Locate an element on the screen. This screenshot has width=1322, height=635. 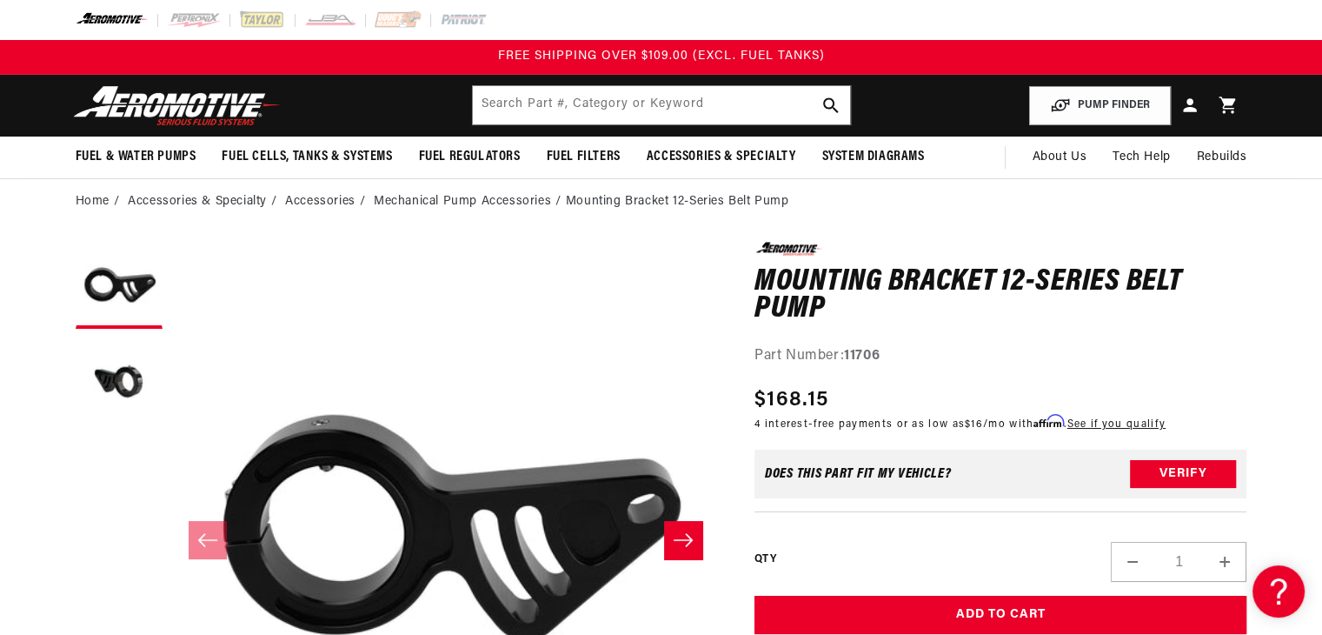
label: QTY is located at coordinates (765, 559).